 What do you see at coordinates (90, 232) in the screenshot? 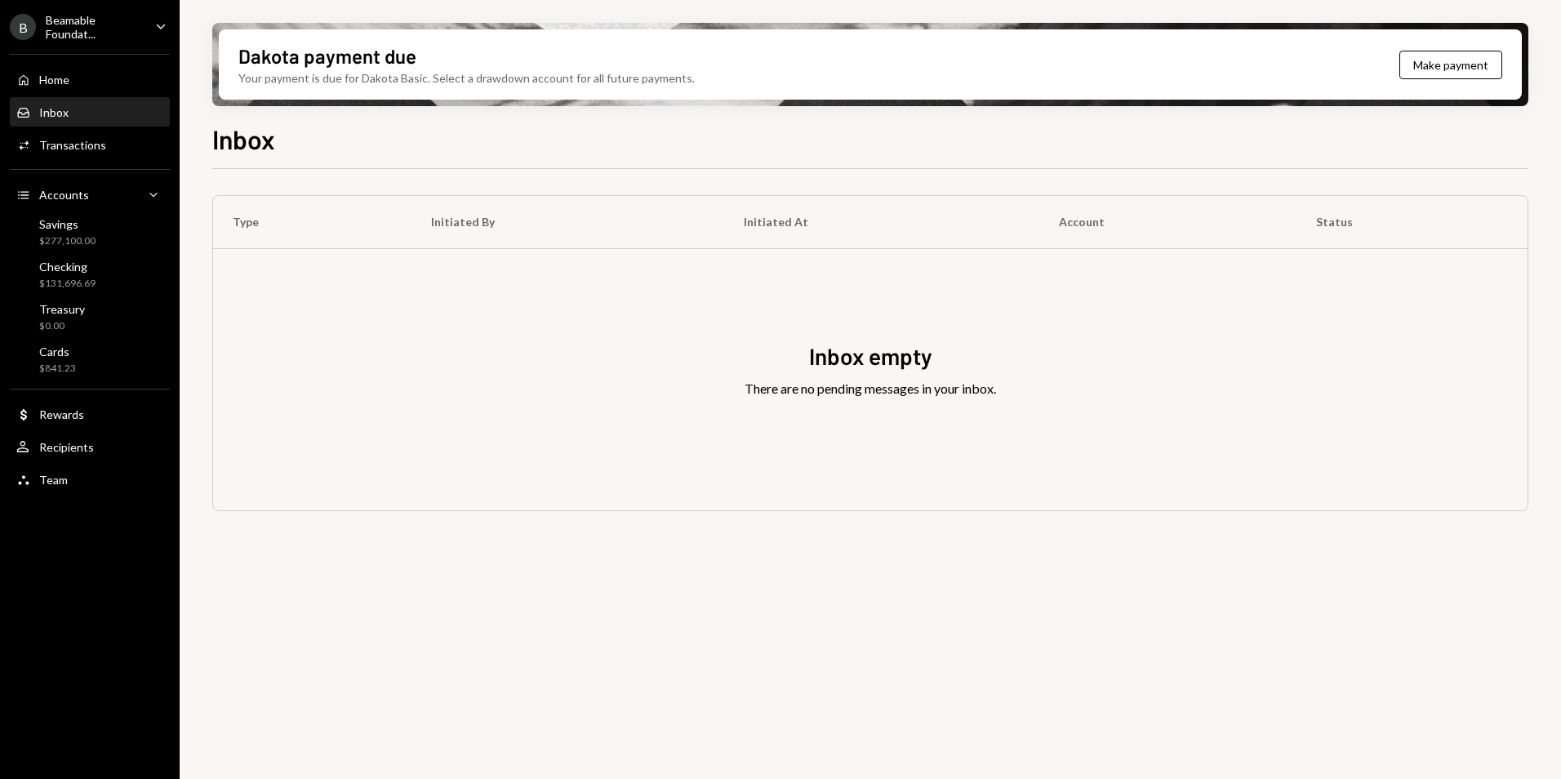
I see `a: Savings$277,100.00` at bounding box center [90, 232].